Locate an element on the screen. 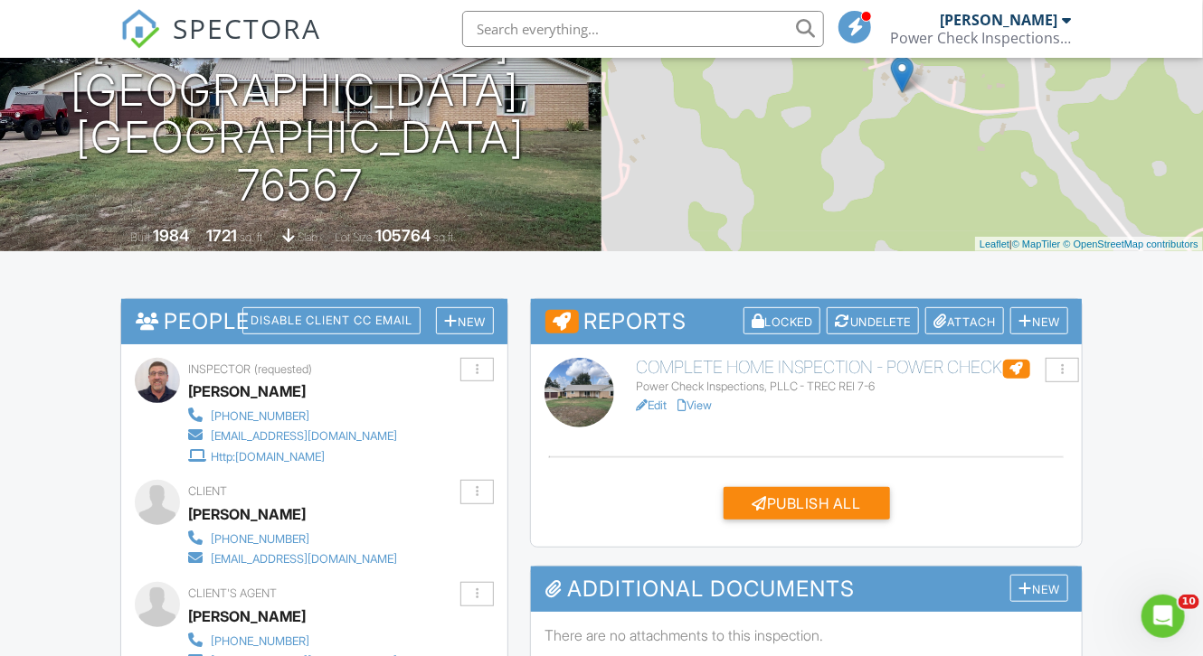  a: View is located at coordinates (694, 405).